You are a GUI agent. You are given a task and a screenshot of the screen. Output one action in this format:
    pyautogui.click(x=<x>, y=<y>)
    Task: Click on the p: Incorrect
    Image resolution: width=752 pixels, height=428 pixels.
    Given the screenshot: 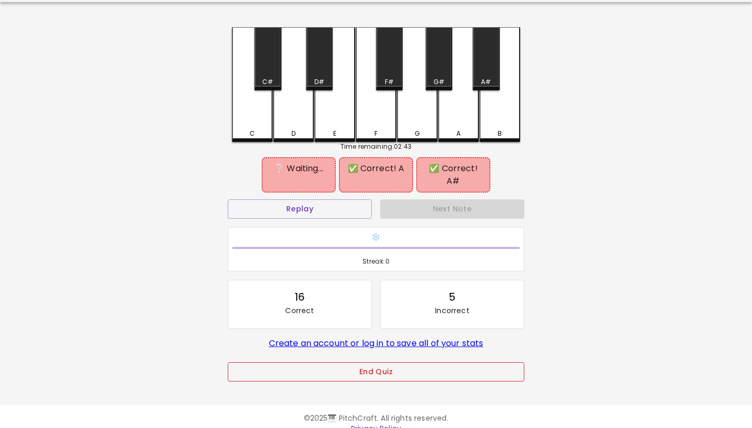 What is the action you would take?
    pyautogui.click(x=452, y=311)
    